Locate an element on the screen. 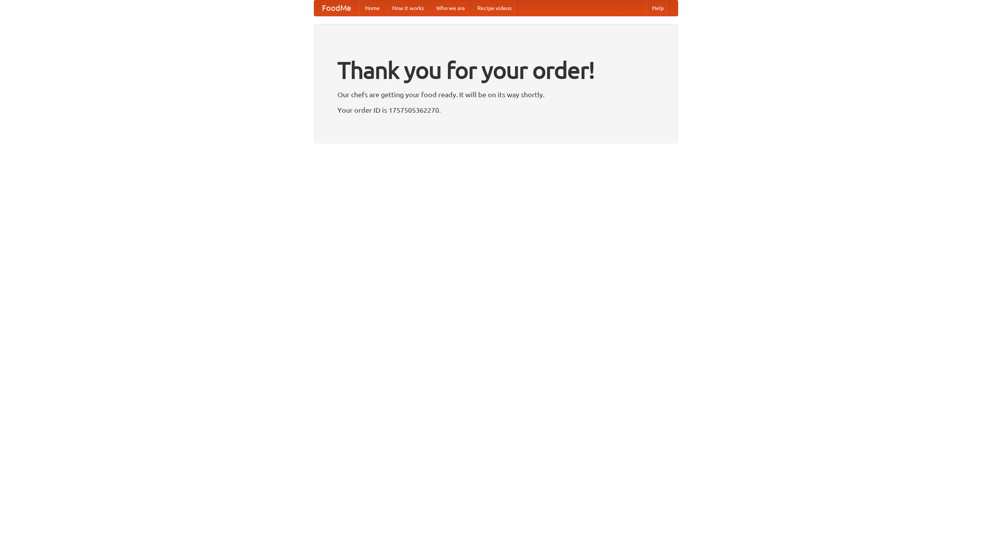 This screenshot has height=548, width=992. a: FoodMe is located at coordinates (336, 8).